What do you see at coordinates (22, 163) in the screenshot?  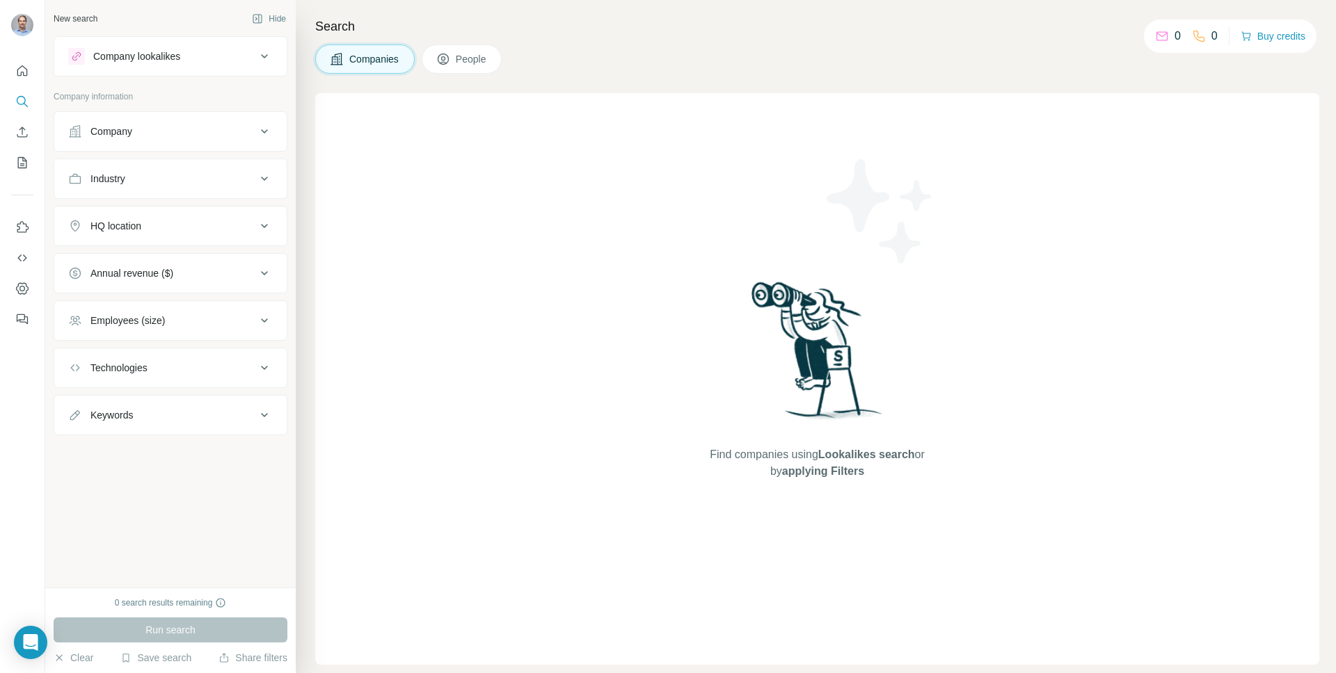 I see `button: My lists` at bounding box center [22, 163].